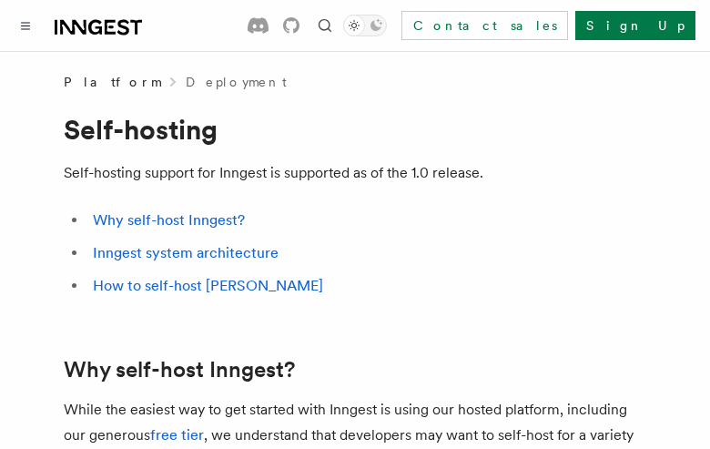 Image resolution: width=710 pixels, height=449 pixels. I want to click on a: Sign Up, so click(635, 25).